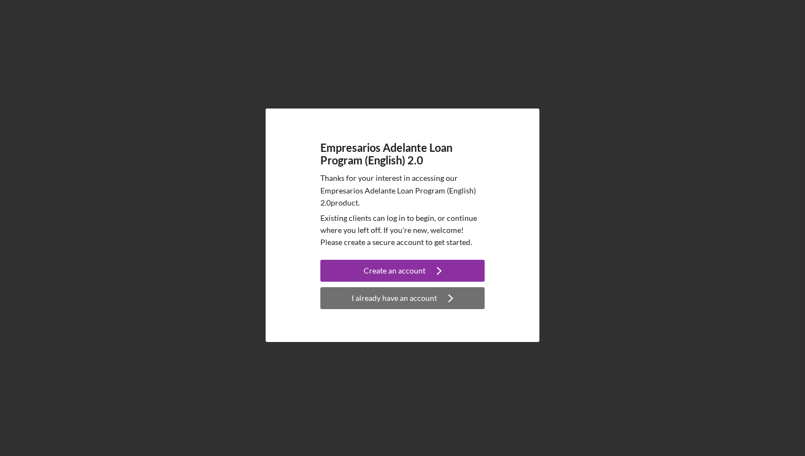  What do you see at coordinates (394, 271) in the screenshot?
I see `div: Create an account` at bounding box center [394, 271].